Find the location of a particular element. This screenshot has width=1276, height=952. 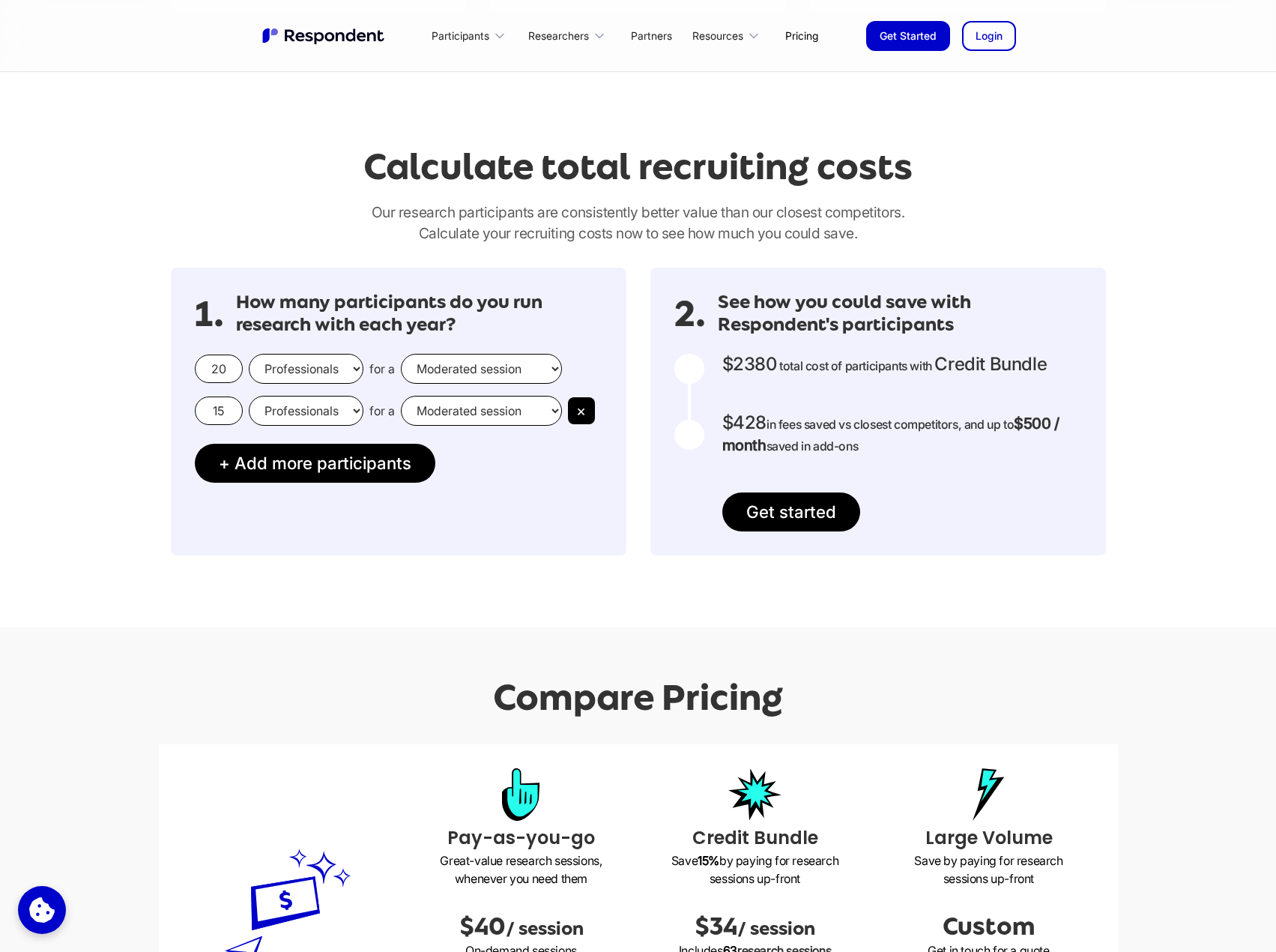

a: Login is located at coordinates (990, 36).